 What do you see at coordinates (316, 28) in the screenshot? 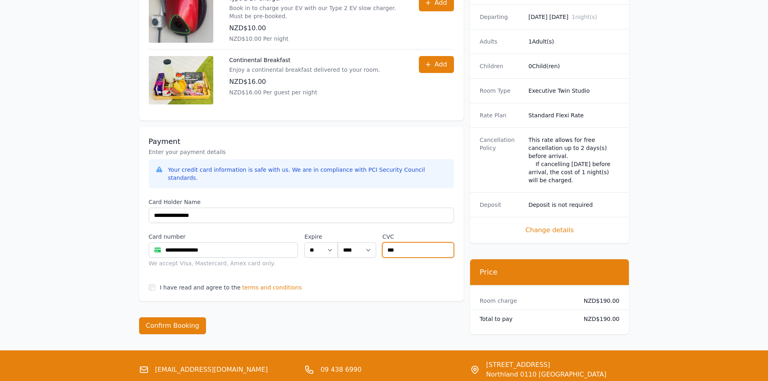
I see `p: NZD$10.00` at bounding box center [316, 28].